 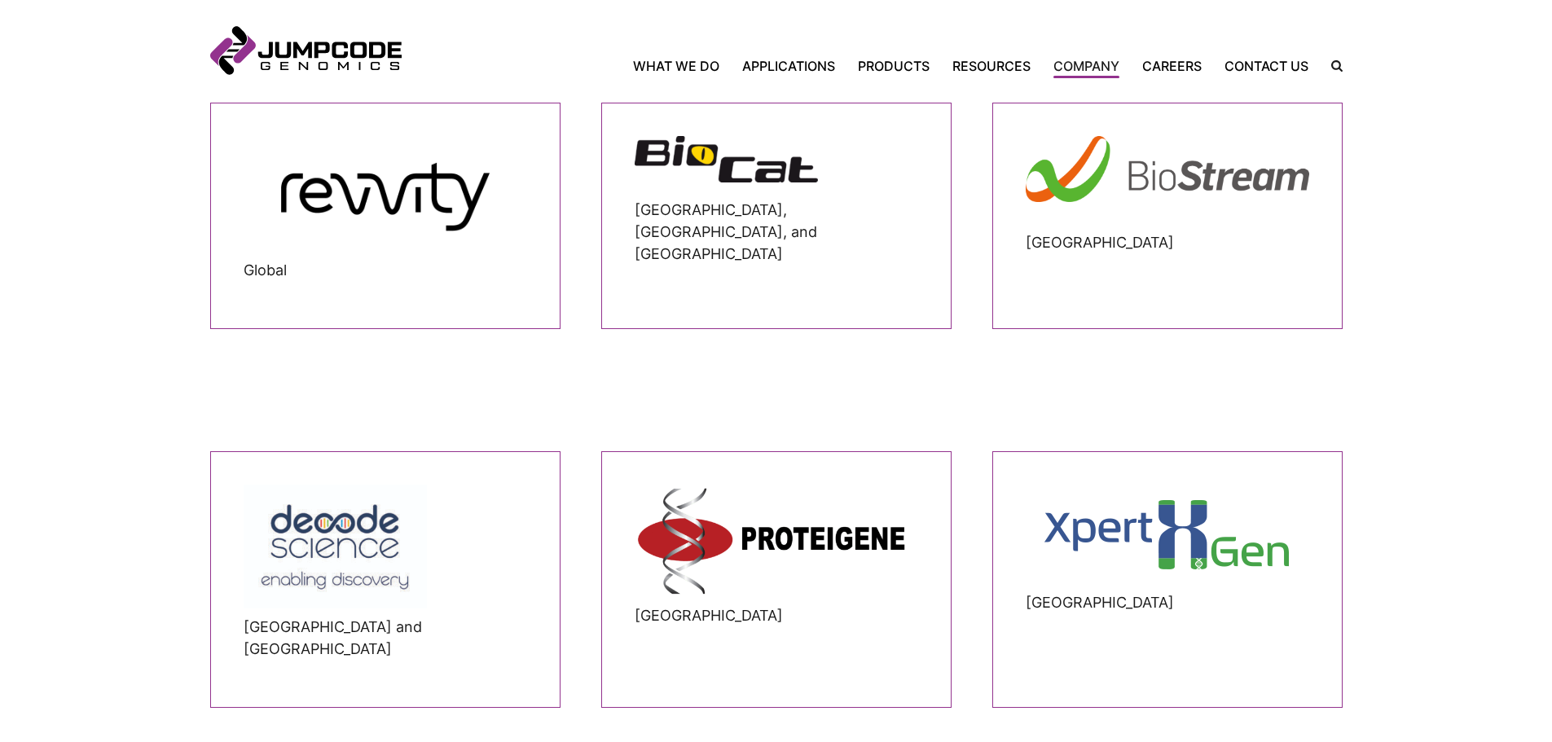 What do you see at coordinates (789, 66) in the screenshot?
I see `a: Applications` at bounding box center [789, 66].